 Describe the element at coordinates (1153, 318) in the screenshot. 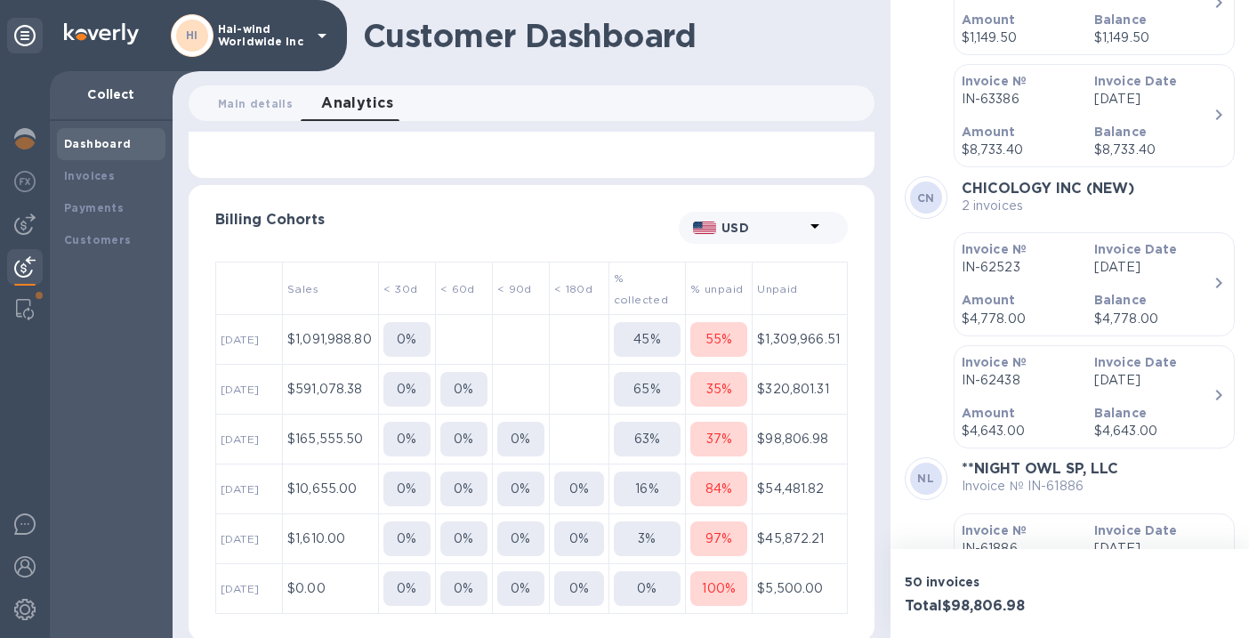

I see `p: $4,778.00` at that location.